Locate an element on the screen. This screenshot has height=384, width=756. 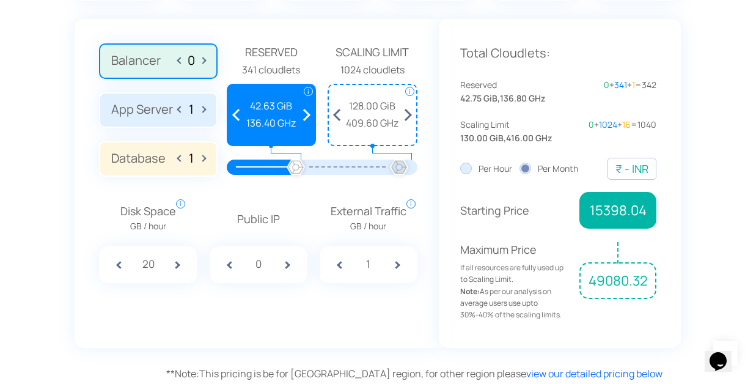
span: 16 is located at coordinates (627, 124).